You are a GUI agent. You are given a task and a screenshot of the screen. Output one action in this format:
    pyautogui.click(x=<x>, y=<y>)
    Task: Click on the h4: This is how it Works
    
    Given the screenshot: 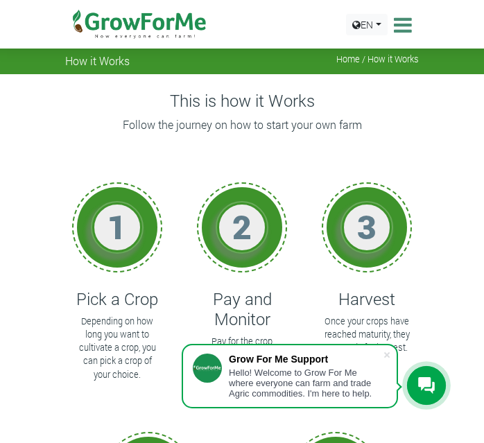 What is the action you would take?
    pyautogui.click(x=242, y=101)
    